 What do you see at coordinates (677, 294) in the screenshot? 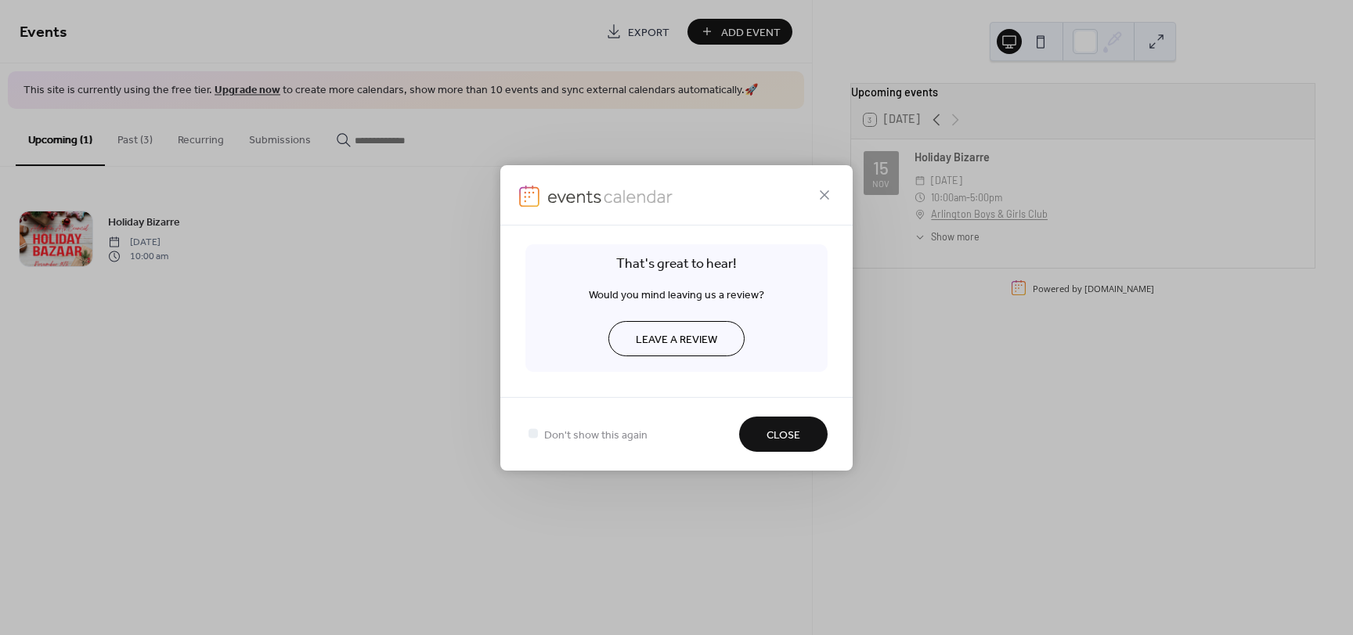
I see `span: Would you mind leaving us a review?` at bounding box center [677, 294].